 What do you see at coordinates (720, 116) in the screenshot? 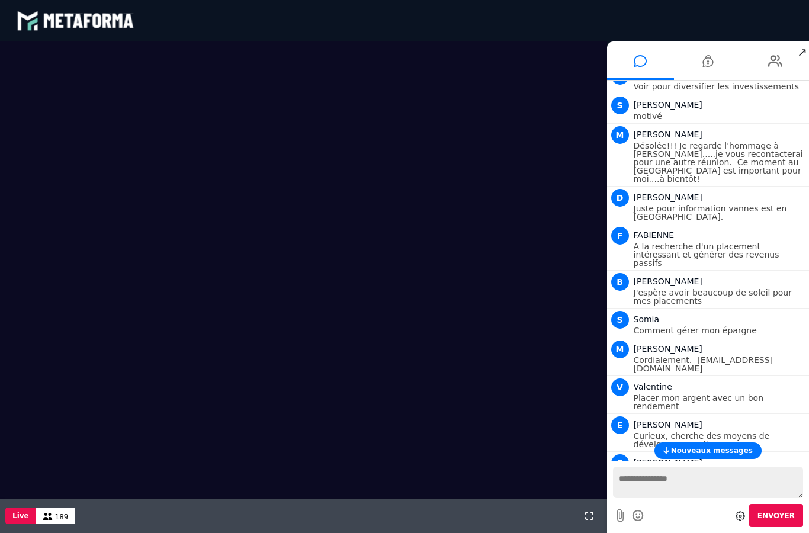
I see `p: motivé` at bounding box center [720, 116].